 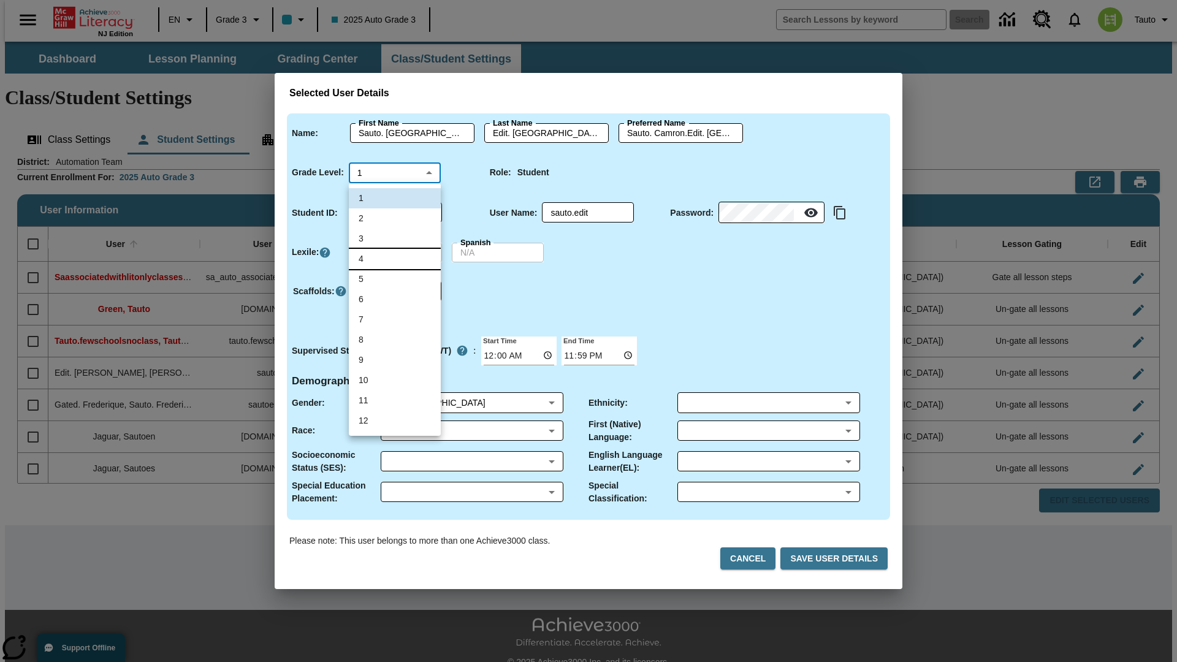 I want to click on li: 12, so click(x=395, y=420).